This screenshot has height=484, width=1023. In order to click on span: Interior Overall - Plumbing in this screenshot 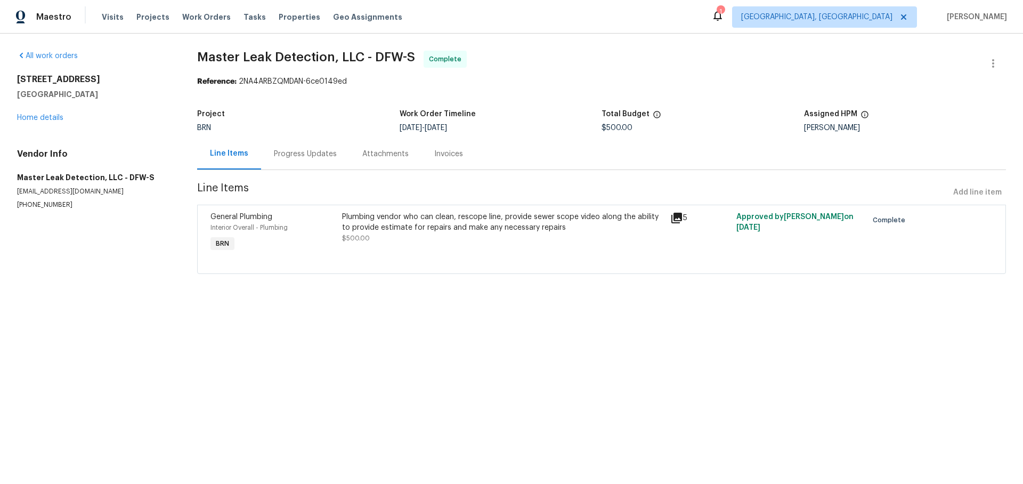, I will do `click(249, 228)`.